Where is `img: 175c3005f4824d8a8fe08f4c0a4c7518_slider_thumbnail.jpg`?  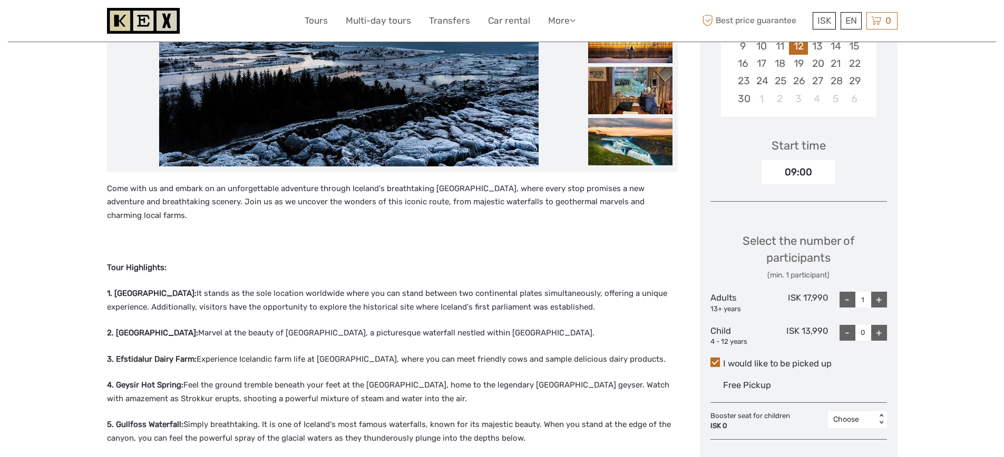
img: 175c3005f4824d8a8fe08f4c0a4c7518_slider_thumbnail.jpg is located at coordinates (630, 142).